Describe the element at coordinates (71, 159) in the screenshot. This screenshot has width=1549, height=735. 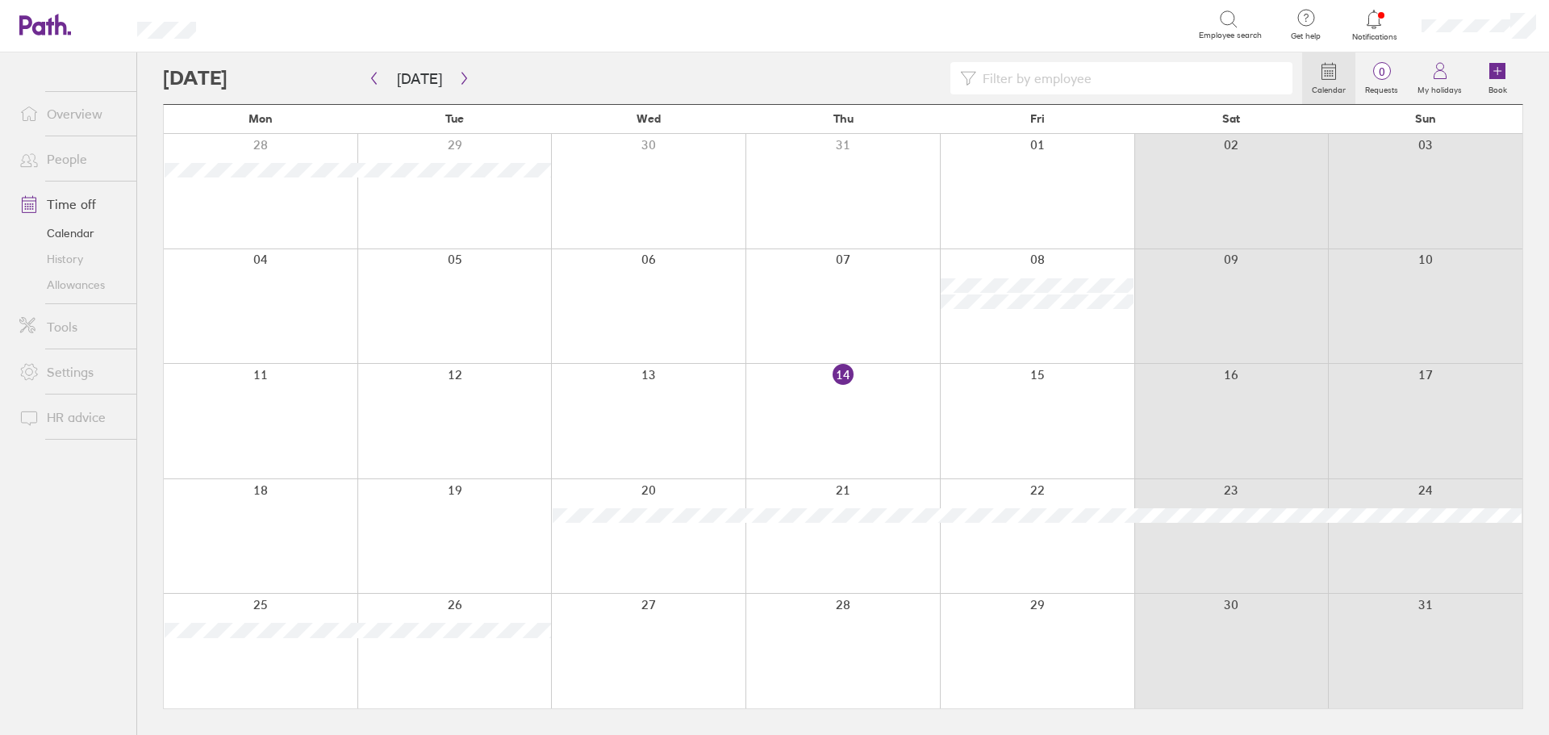
I see `a: People` at that location.